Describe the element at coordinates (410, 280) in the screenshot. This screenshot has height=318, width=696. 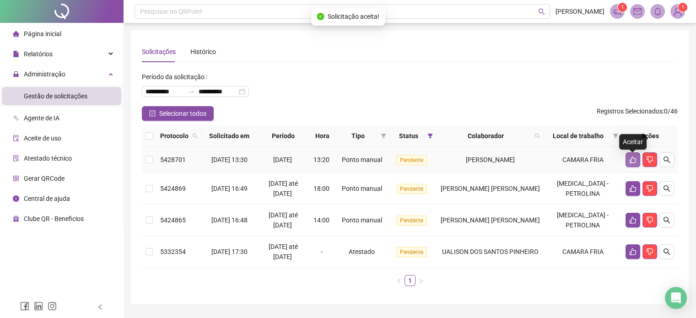
I see `li: 1` at that location.